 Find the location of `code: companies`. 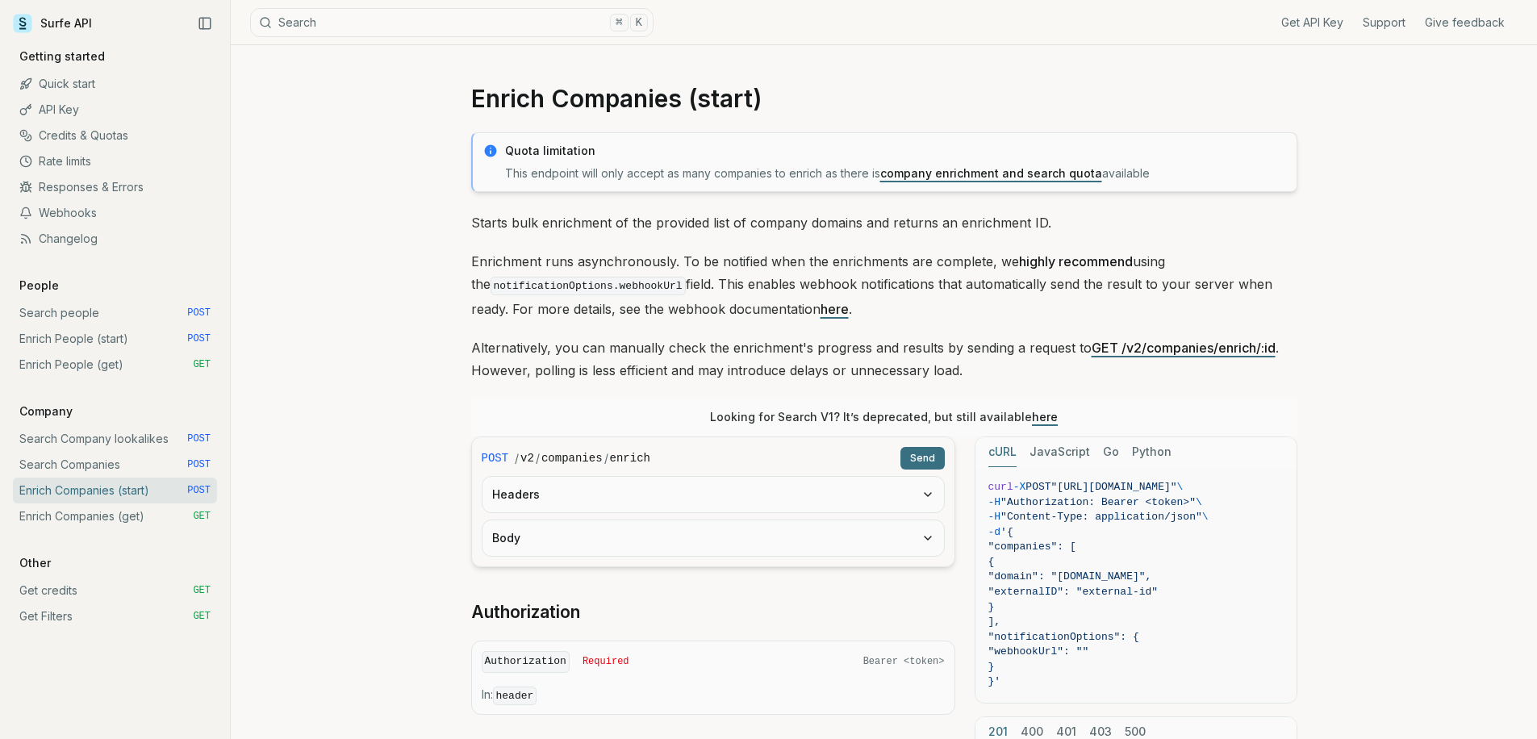

code: companies is located at coordinates (572, 458).